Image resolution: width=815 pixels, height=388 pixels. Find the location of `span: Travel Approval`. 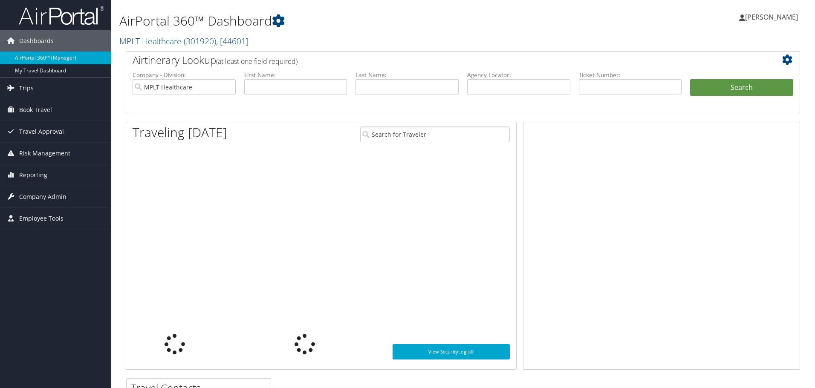

span: Travel Approval is located at coordinates (41, 132).